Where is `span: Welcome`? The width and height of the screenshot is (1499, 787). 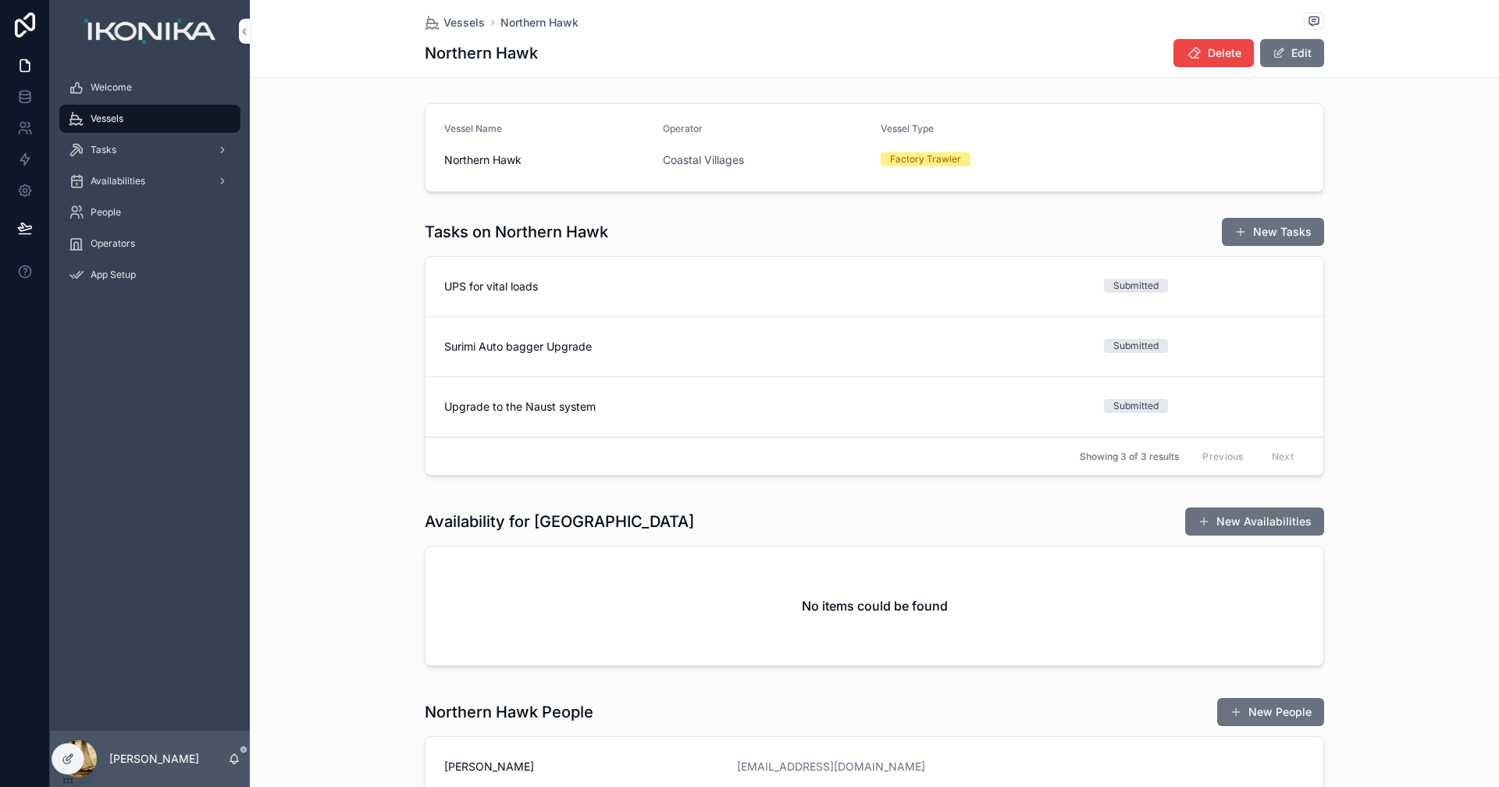 span: Welcome is located at coordinates (111, 87).